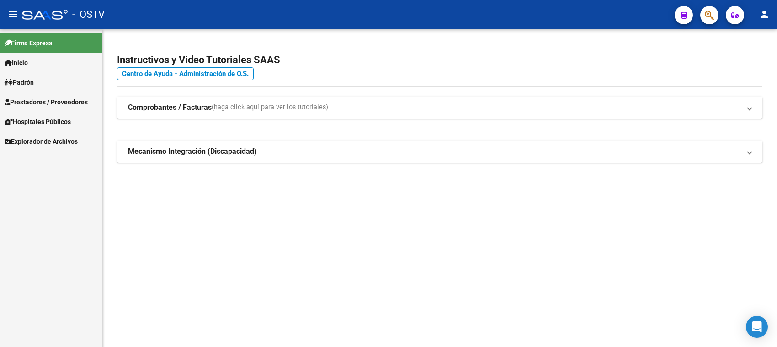 This screenshot has width=777, height=347. I want to click on span: (haga click aquí para ver los tutoriales), so click(270, 107).